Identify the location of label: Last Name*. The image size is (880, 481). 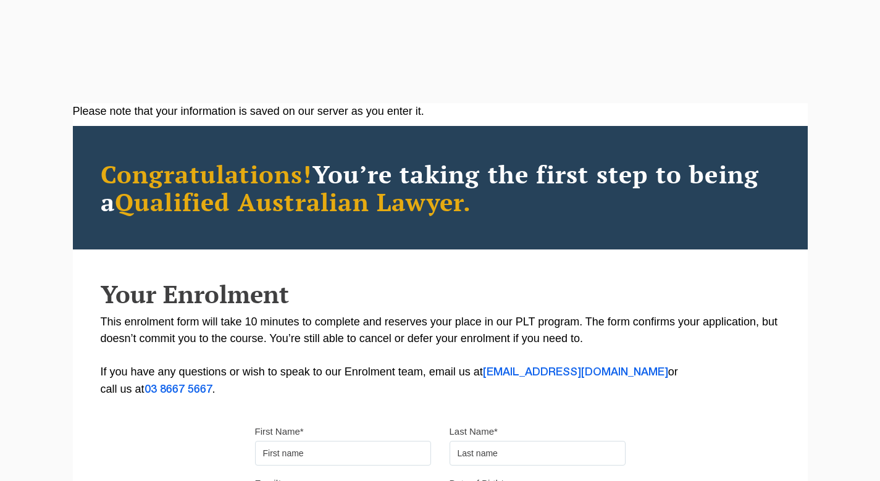
(474, 432).